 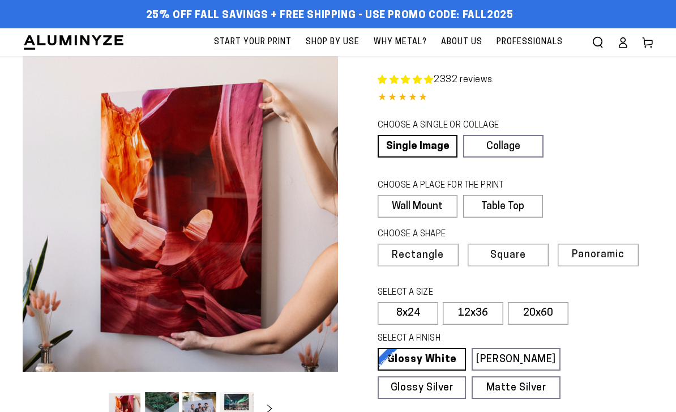 I want to click on summary: Search our site, so click(x=598, y=42).